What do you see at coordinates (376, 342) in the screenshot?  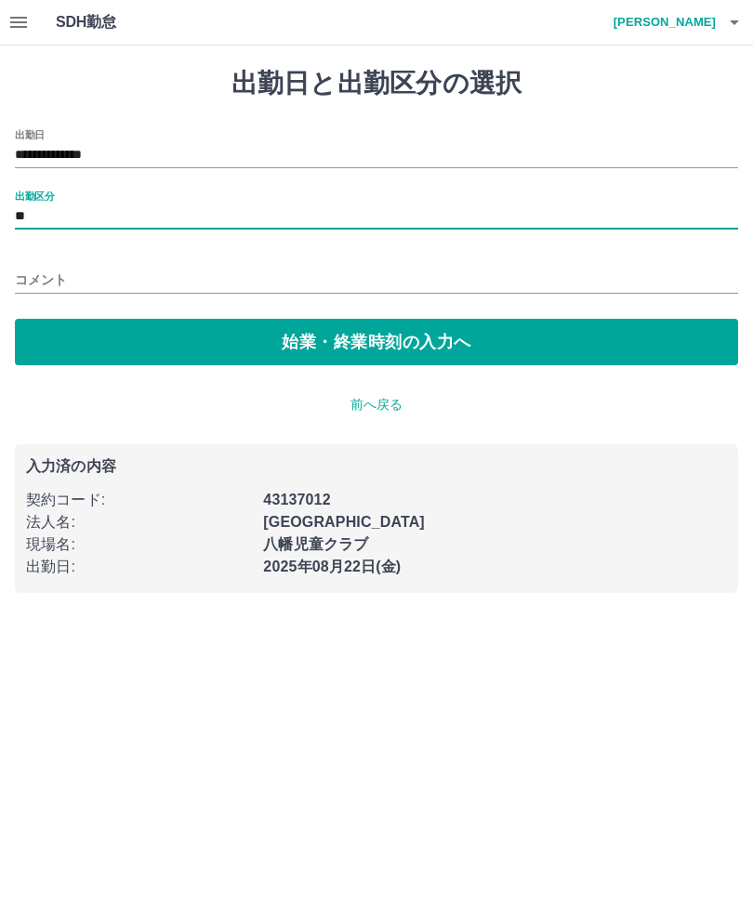 I see `button: 始業・終業時刻の入力へ` at bounding box center [376, 342].